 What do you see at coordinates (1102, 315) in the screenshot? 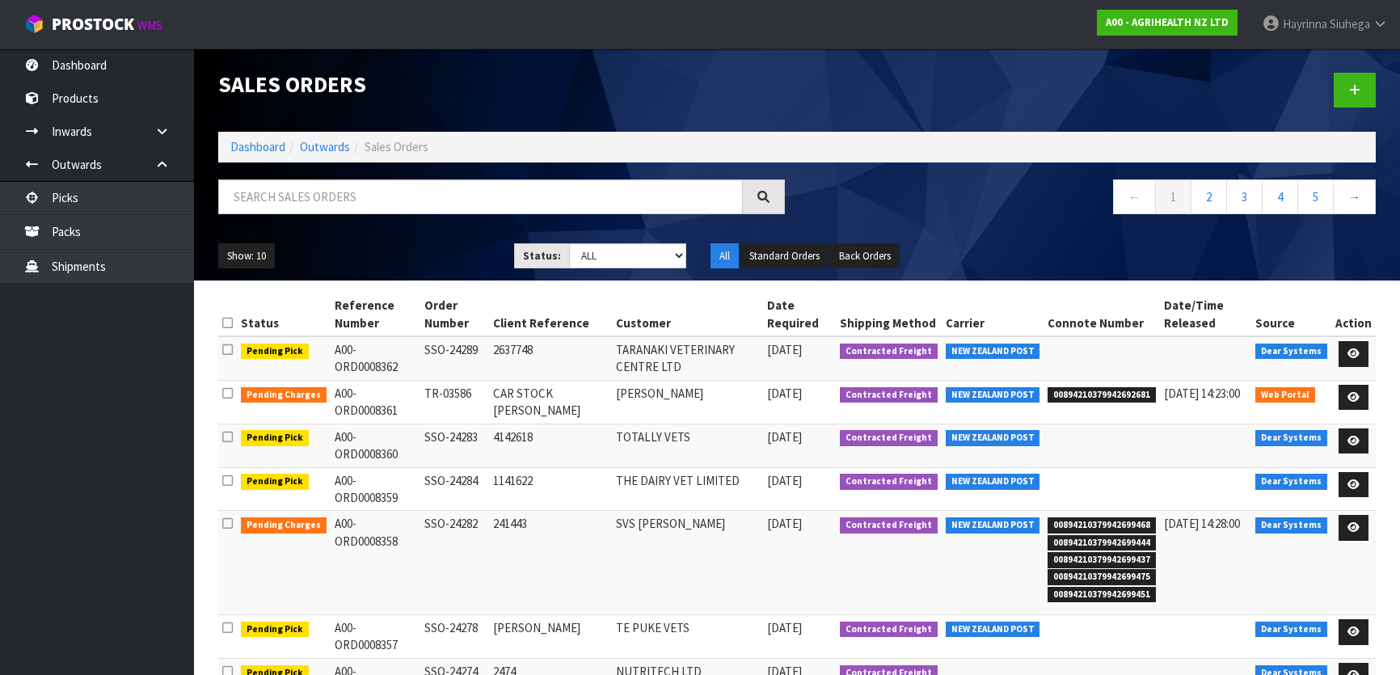
I see `th: Connote Number` at bounding box center [1102, 315].